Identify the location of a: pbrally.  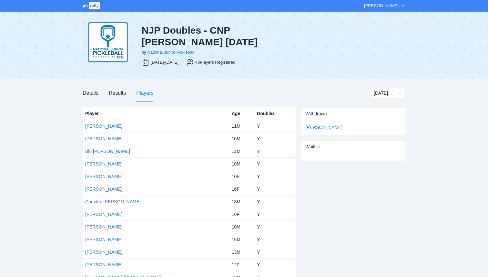
(92, 5).